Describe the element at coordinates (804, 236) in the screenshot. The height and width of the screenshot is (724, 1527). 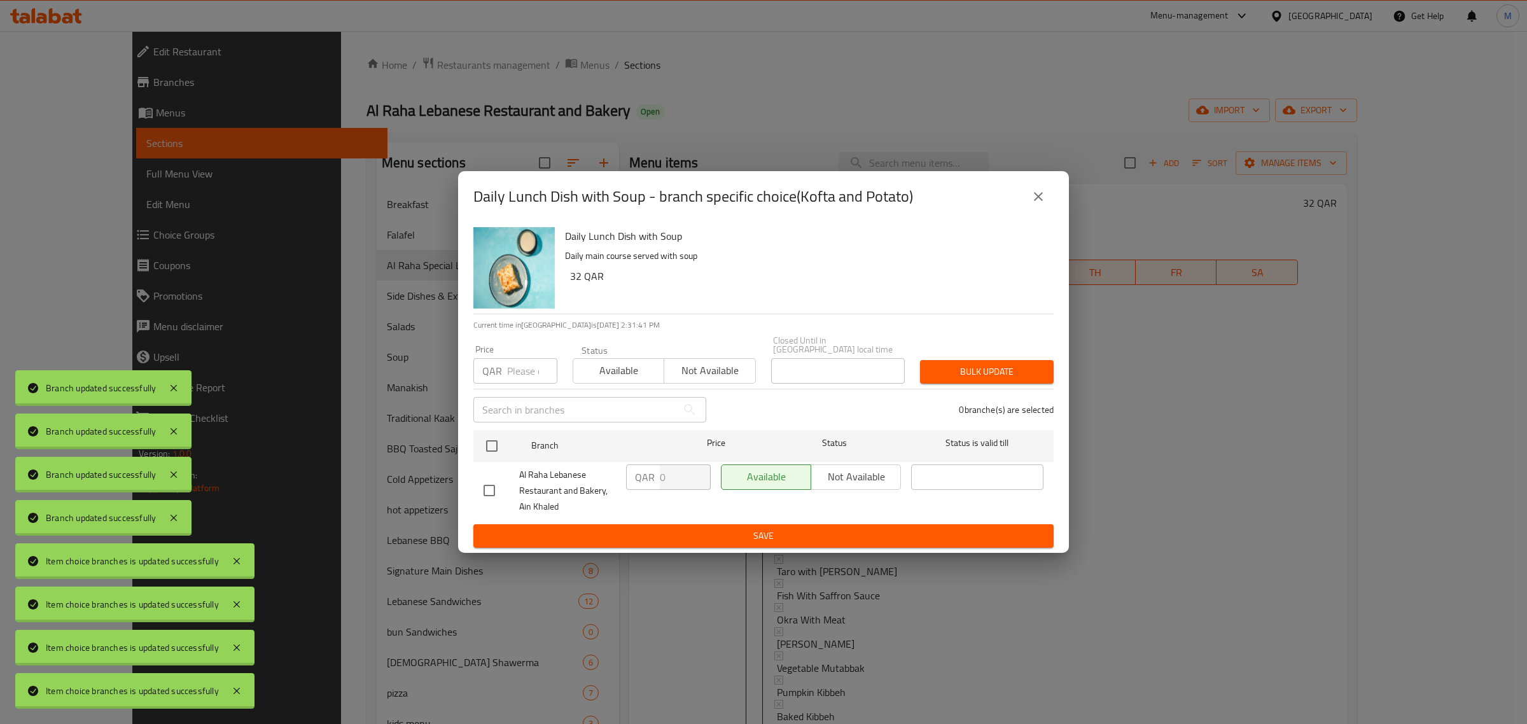
I see `h6: Daily Lunch Dish with Soup` at that location.